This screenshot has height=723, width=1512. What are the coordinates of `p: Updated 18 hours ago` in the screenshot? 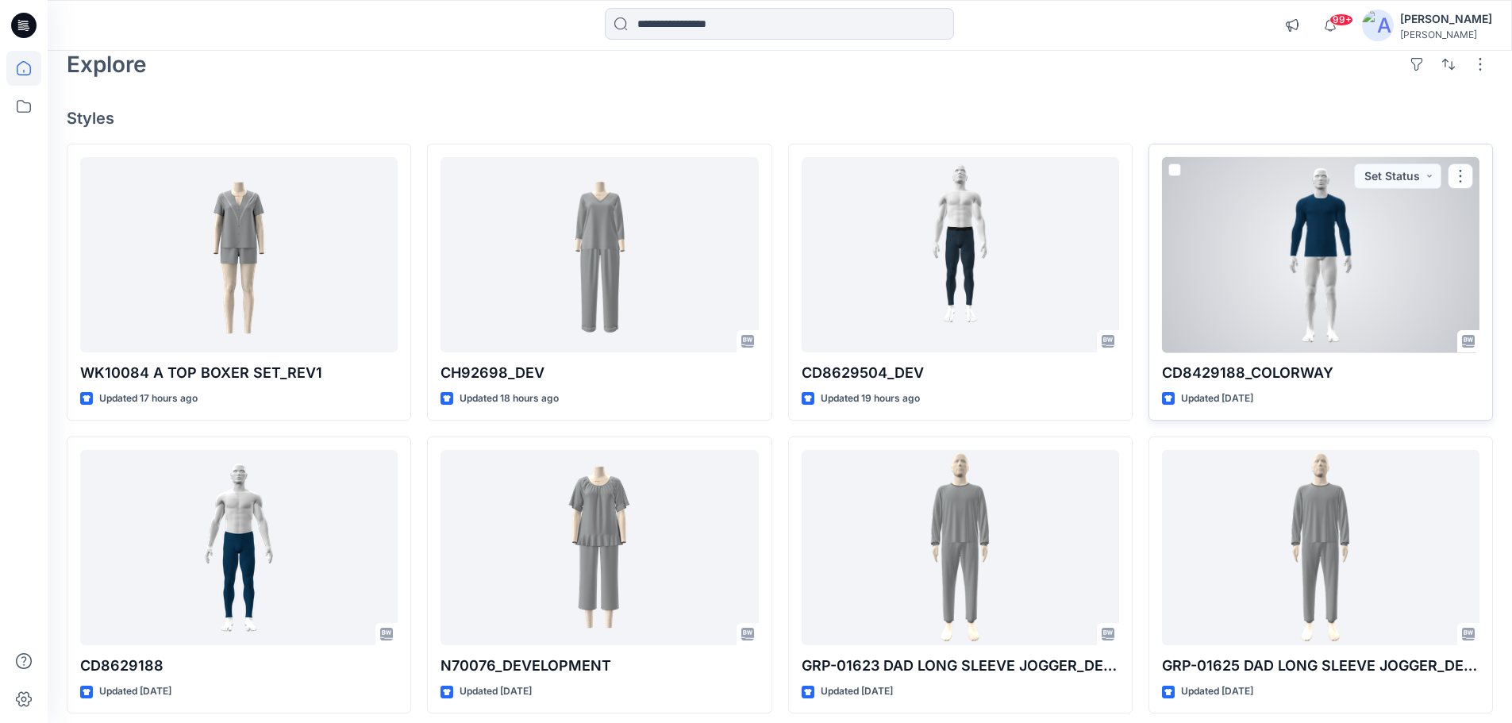 It's located at (509, 398).